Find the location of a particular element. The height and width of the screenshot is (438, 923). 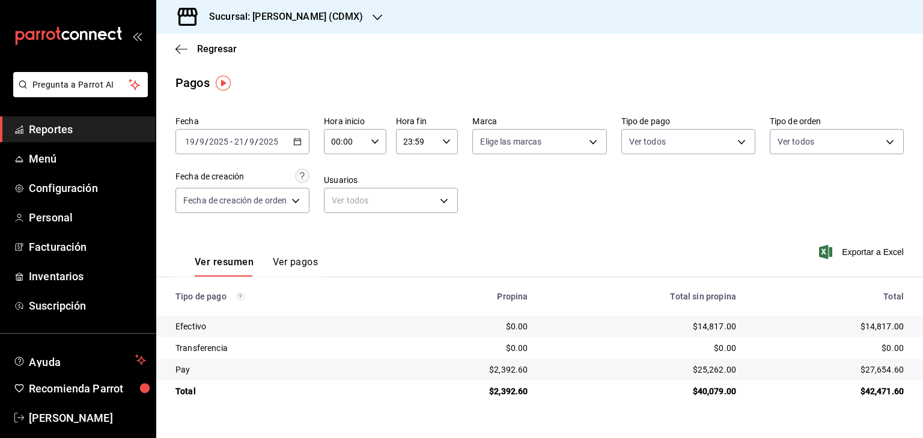

div: navigation tabs is located at coordinates (256, 267).